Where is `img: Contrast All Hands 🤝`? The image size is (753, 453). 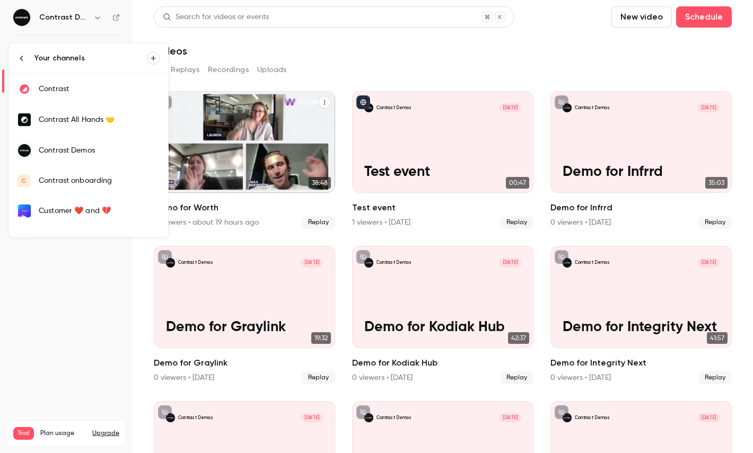 img: Contrast All Hands 🤝 is located at coordinates (24, 120).